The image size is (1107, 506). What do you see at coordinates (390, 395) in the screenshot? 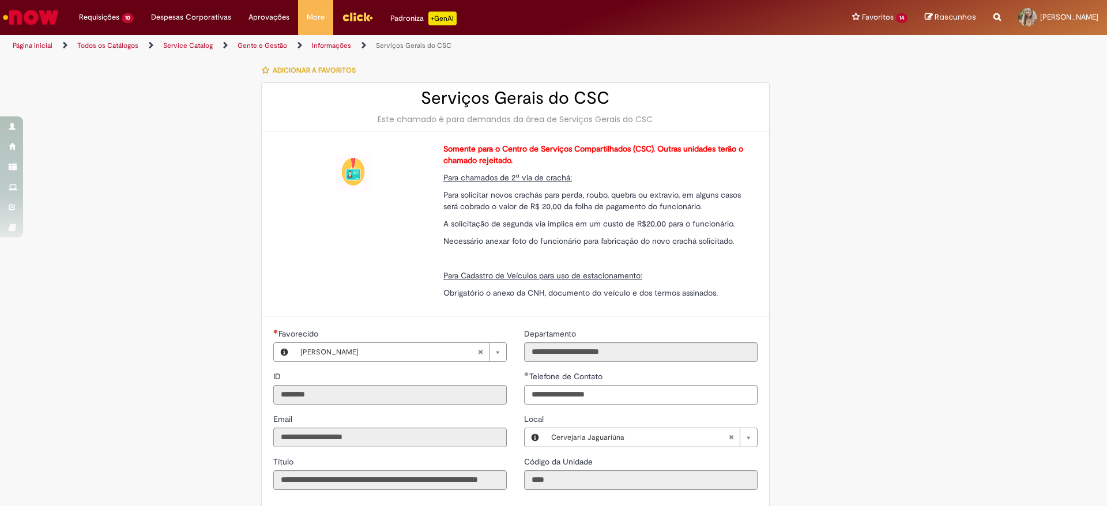
I see `input: ID` at bounding box center [390, 395].